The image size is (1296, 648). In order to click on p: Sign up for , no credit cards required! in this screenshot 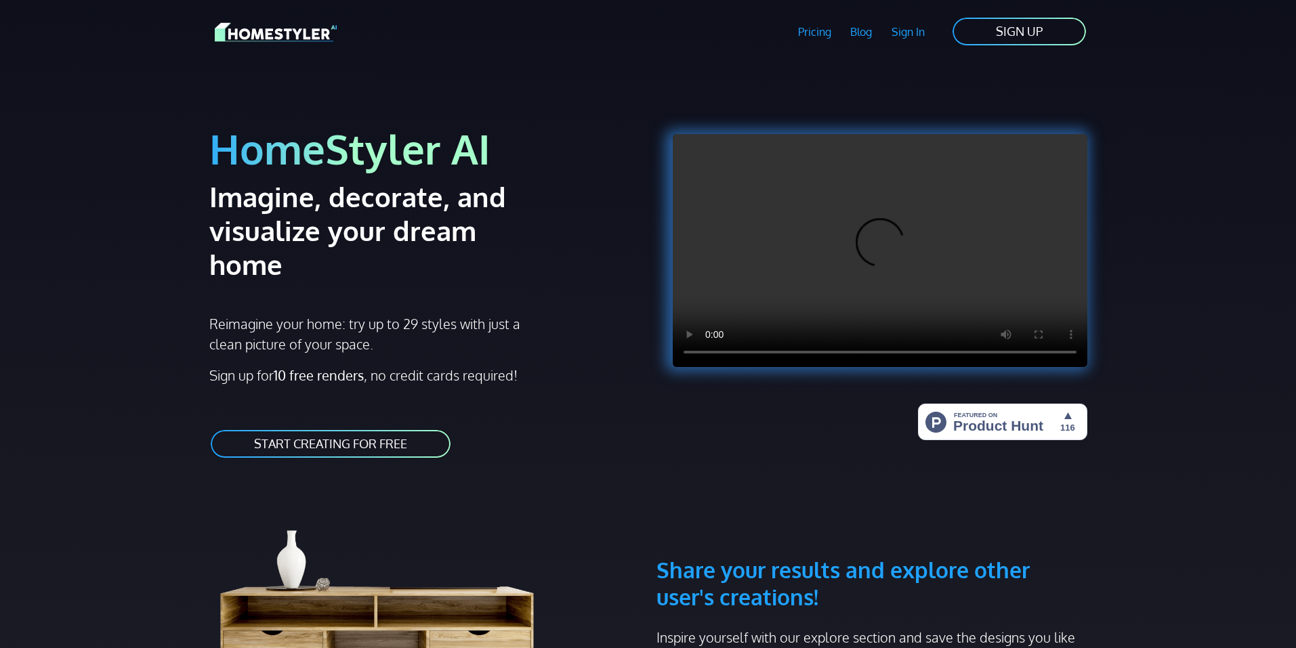, I will do `click(425, 375)`.